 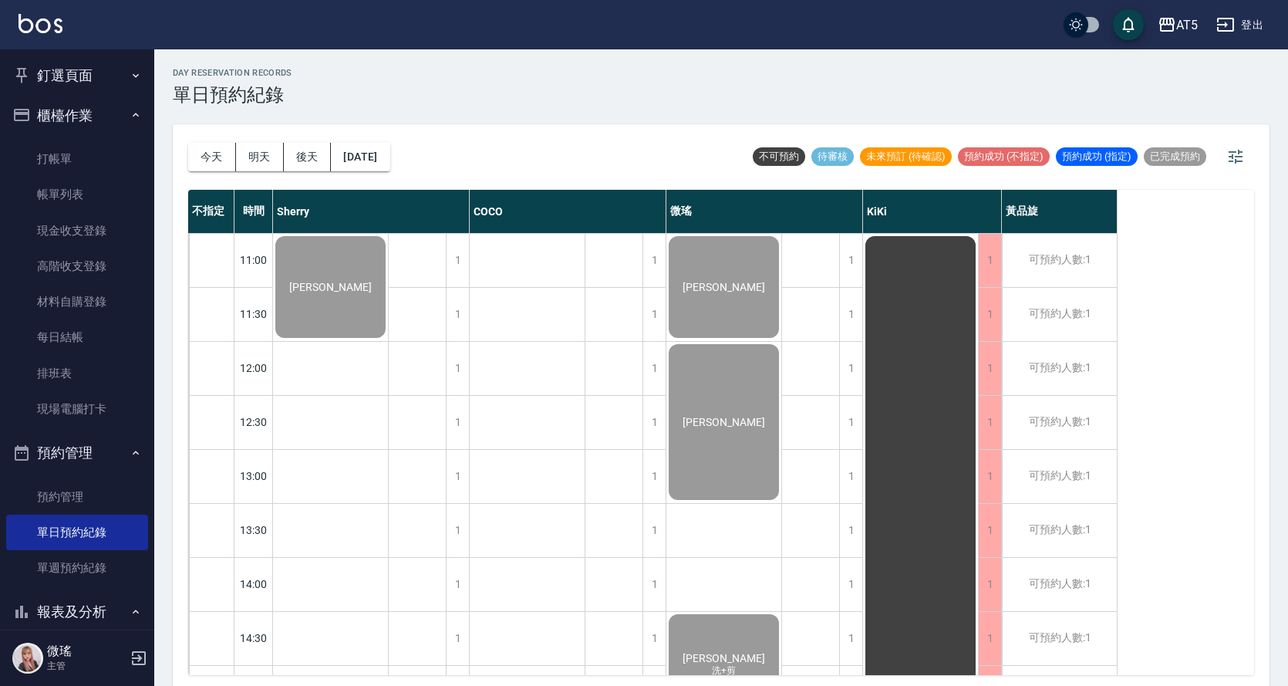 What do you see at coordinates (1060, 211) in the screenshot?
I see `div: 黃品旋` at bounding box center [1060, 211].